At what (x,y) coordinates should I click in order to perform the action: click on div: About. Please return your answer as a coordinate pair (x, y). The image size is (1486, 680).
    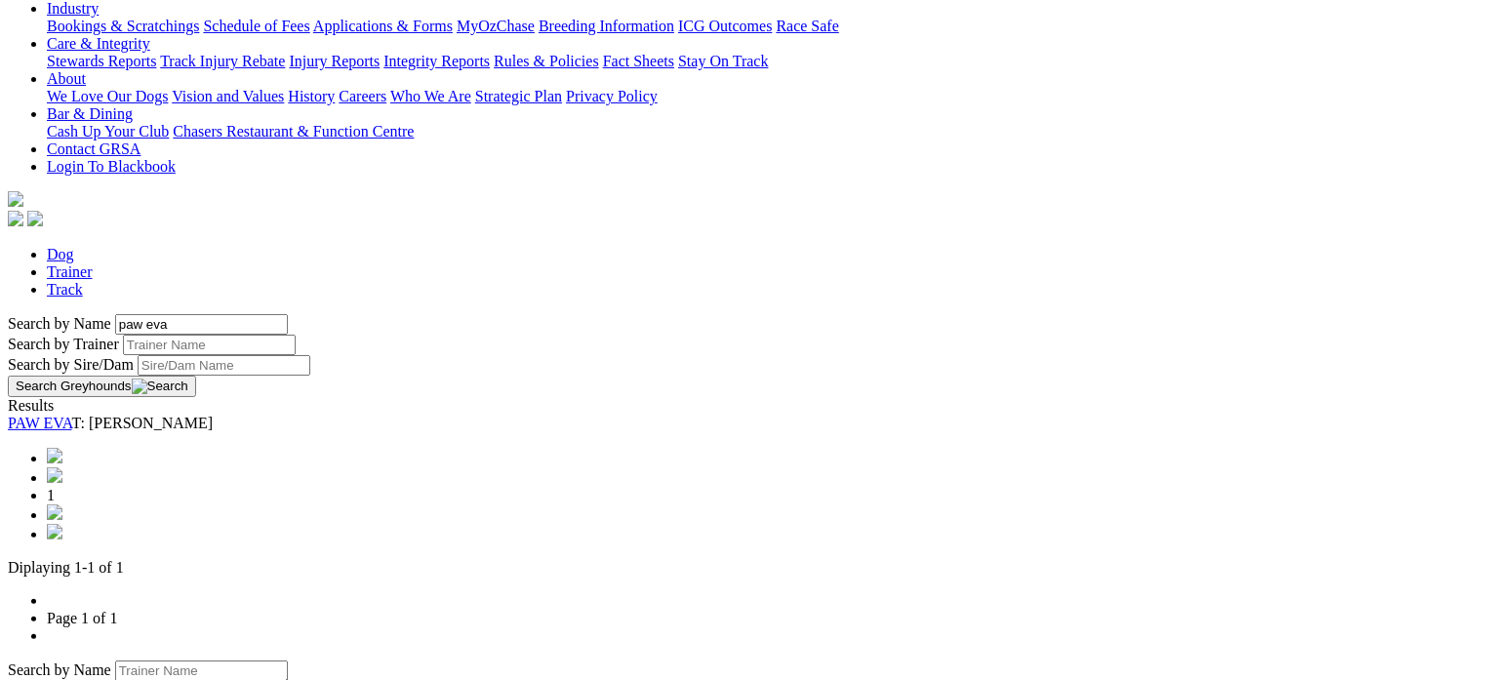
    Looking at the image, I should click on (762, 97).